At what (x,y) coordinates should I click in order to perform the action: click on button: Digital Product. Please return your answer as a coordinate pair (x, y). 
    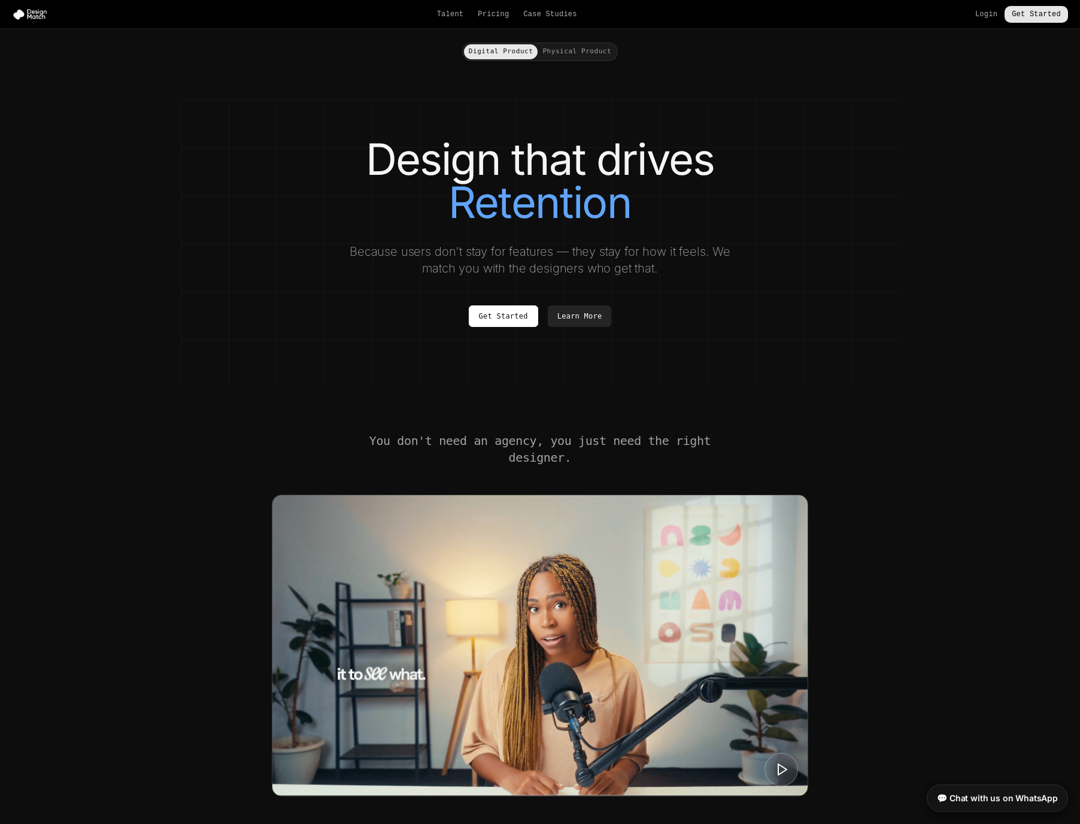
    Looking at the image, I should click on (501, 51).